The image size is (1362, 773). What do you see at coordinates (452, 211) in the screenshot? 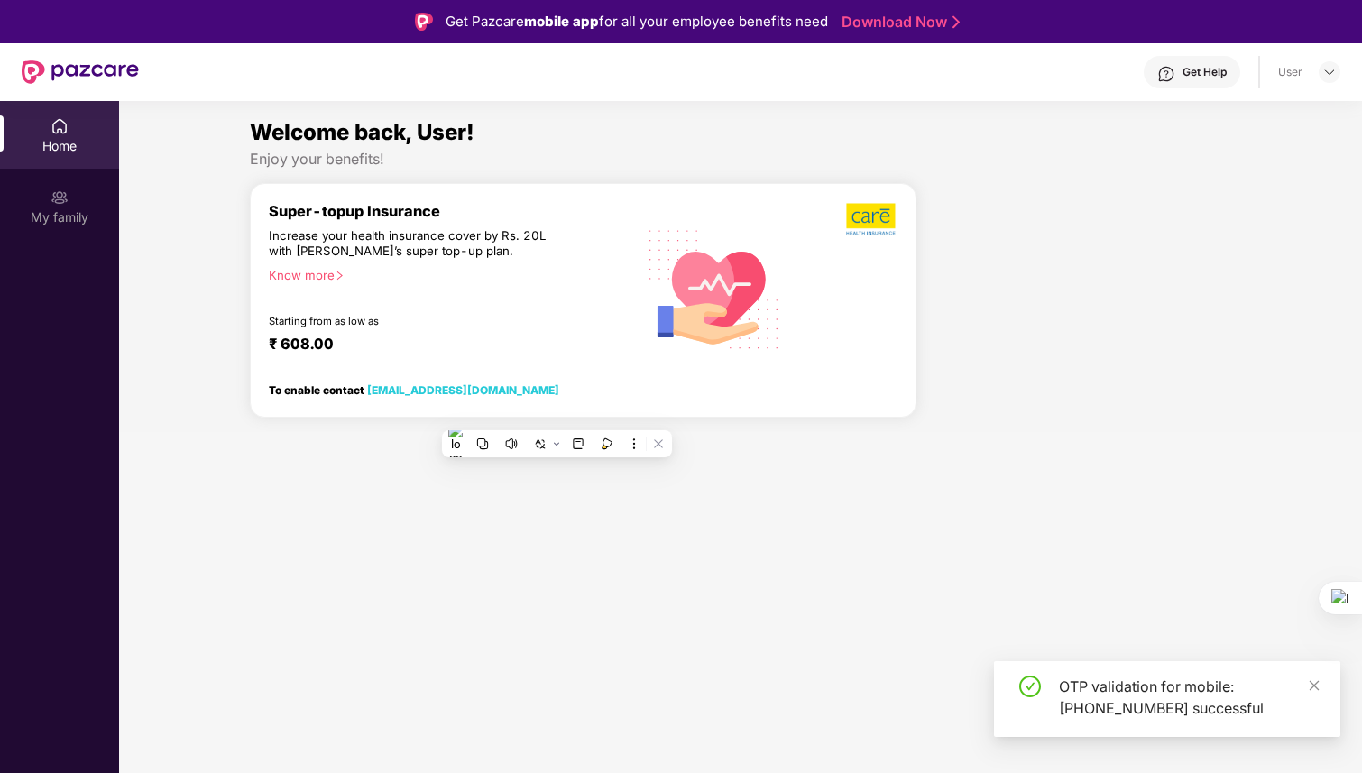
I see `div: Super-topup Insurance` at bounding box center [452, 211].